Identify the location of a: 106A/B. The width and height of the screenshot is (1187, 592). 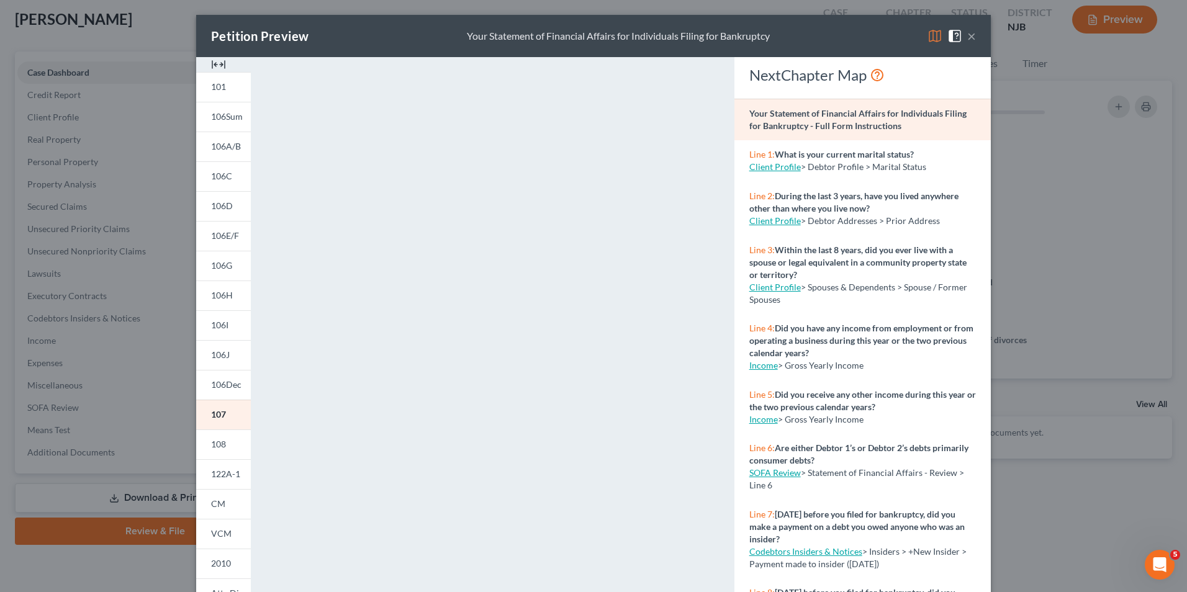
(223, 147).